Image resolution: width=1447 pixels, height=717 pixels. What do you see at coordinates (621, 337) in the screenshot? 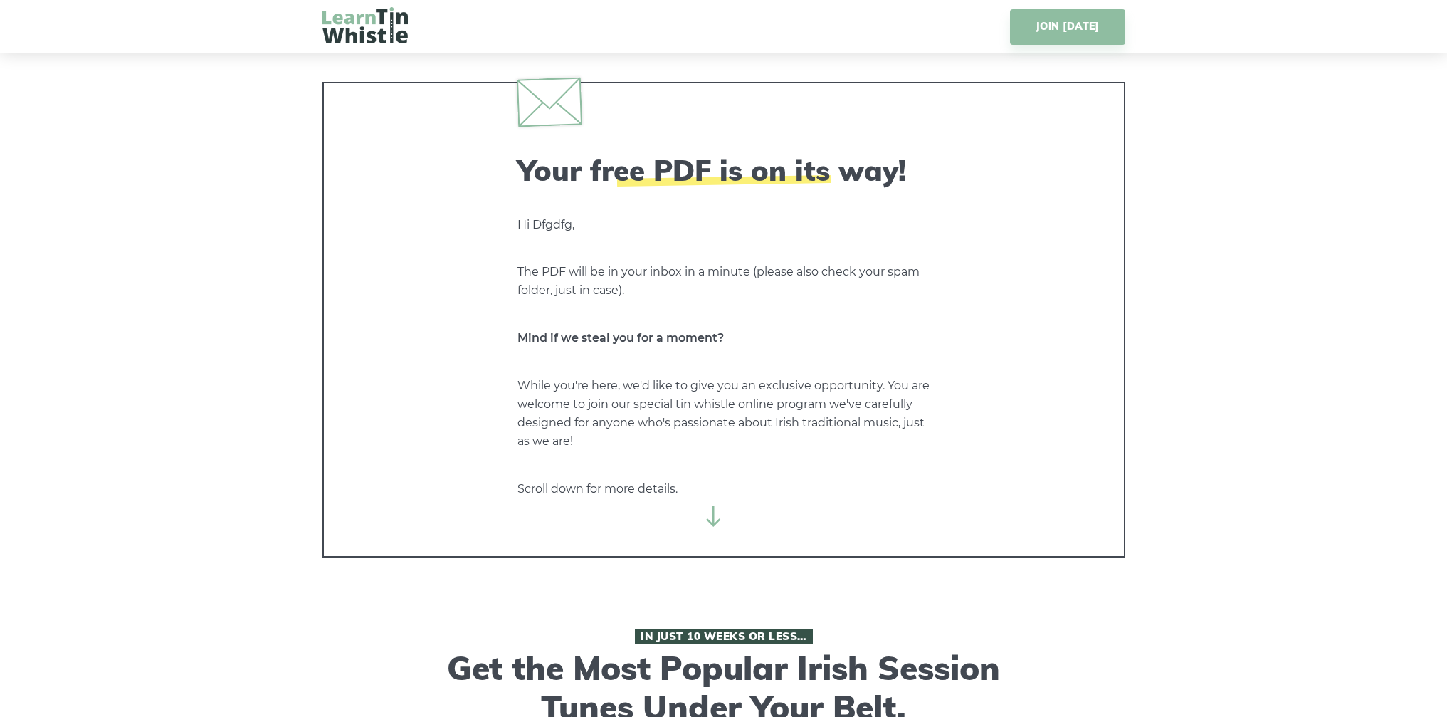
I see `strong: Mind if we steal you for a moment?` at bounding box center [621, 337].